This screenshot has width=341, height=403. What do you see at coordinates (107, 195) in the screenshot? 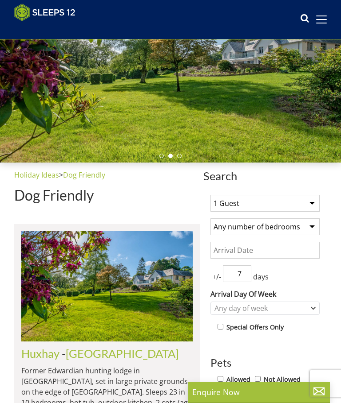
I see `h1: Dog Friendly` at bounding box center [107, 195].